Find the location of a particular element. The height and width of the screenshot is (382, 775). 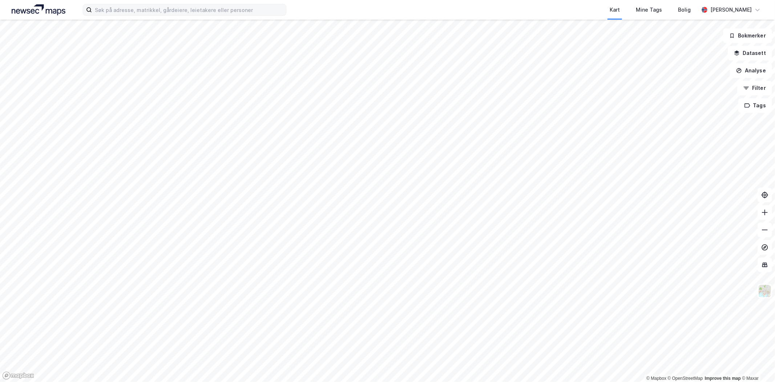

a: Mapbox homepage is located at coordinates (18, 375).